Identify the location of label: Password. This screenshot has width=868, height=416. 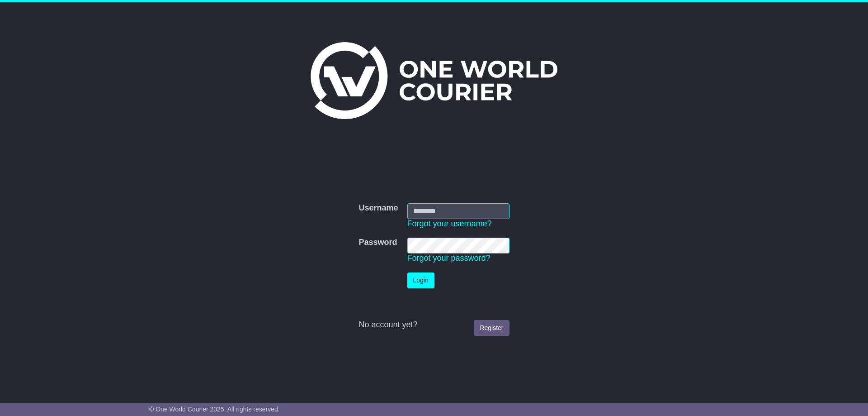
(378, 242).